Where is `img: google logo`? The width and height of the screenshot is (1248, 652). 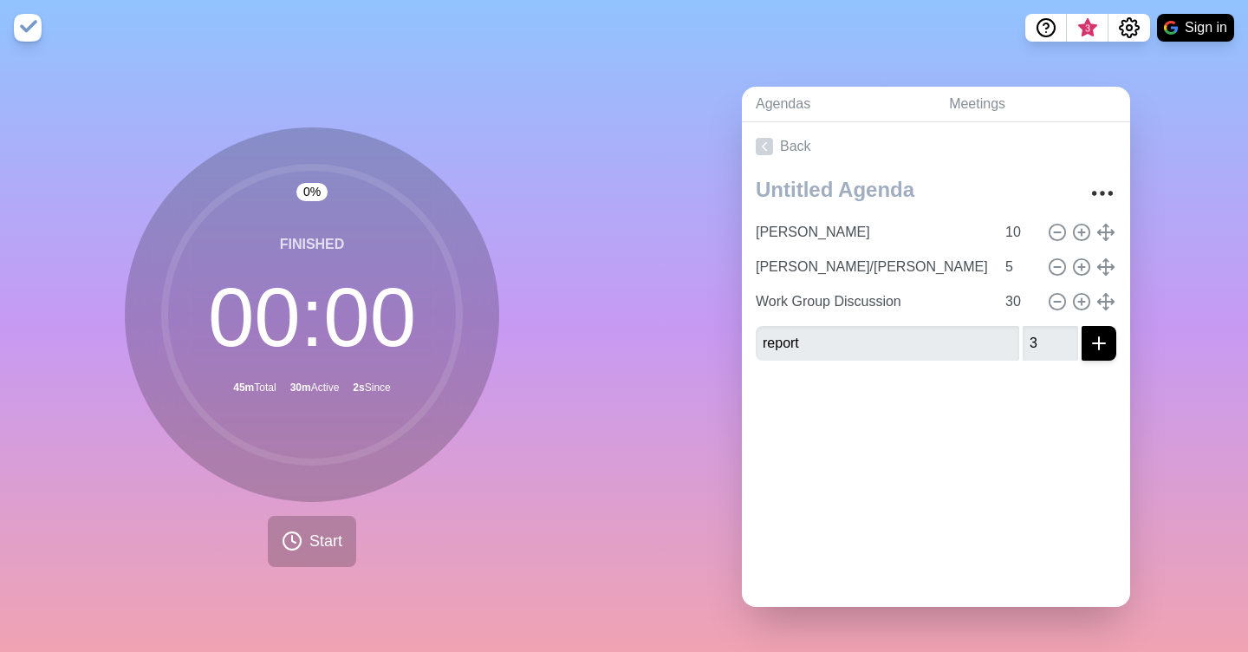
img: google logo is located at coordinates (1171, 28).